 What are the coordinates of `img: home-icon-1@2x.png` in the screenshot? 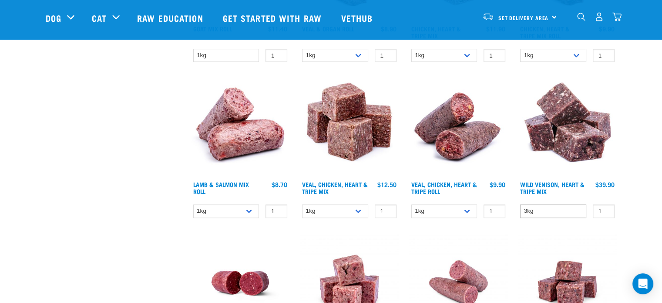 It's located at (581, 17).